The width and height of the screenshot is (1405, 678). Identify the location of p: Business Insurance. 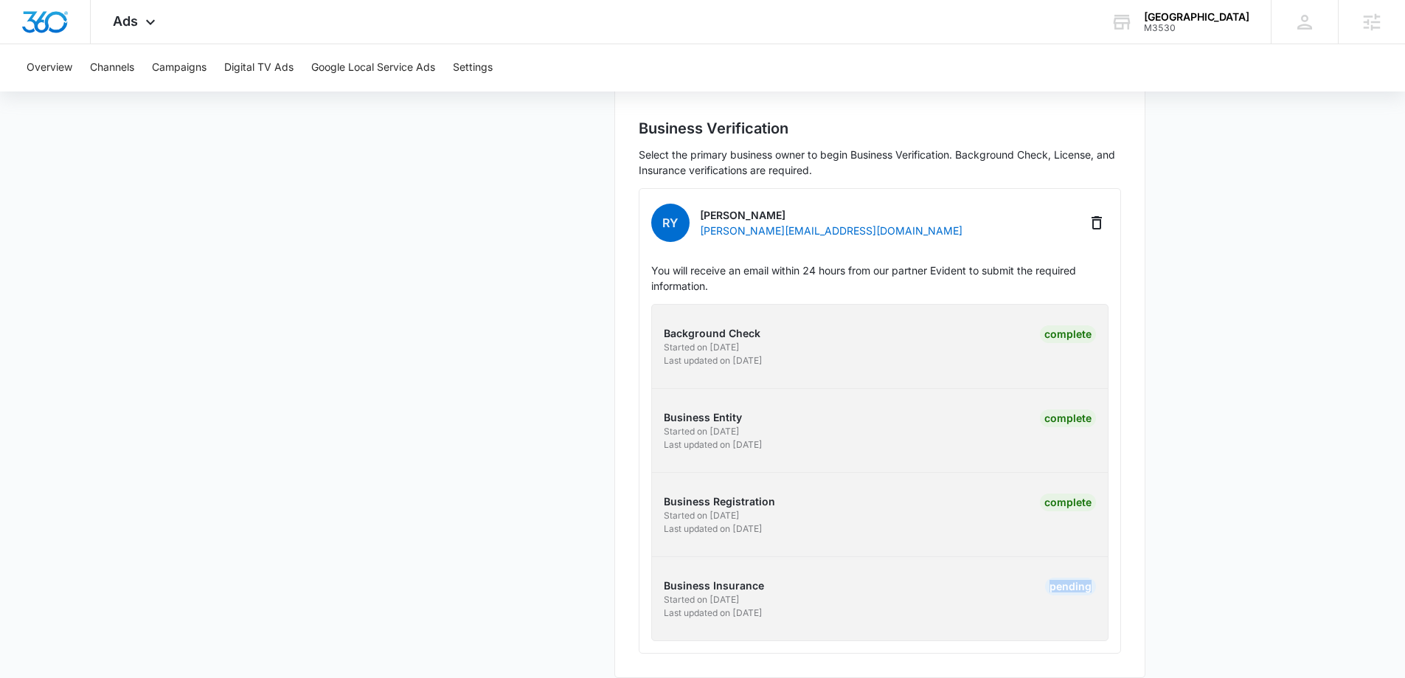
(769, 585).